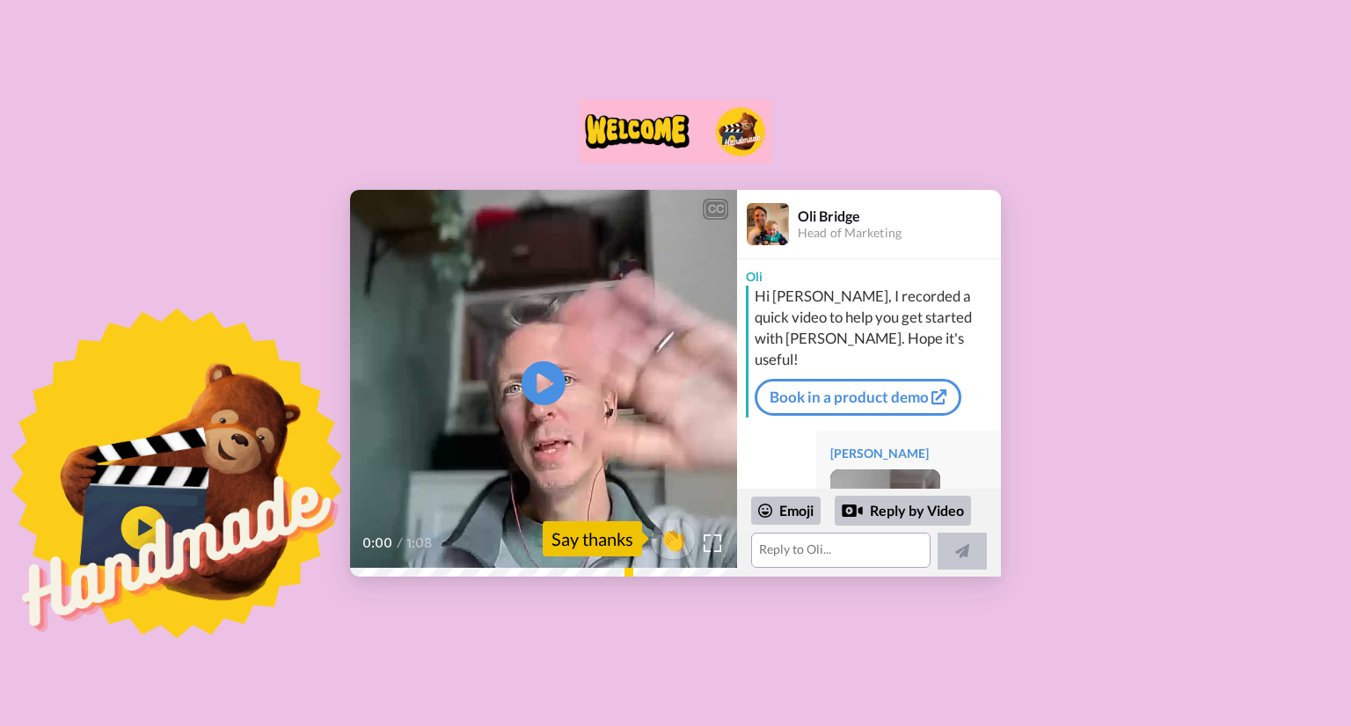 The height and width of the screenshot is (726, 1351). Describe the element at coordinates (899, 215) in the screenshot. I see `div: Oli Bridge` at that location.